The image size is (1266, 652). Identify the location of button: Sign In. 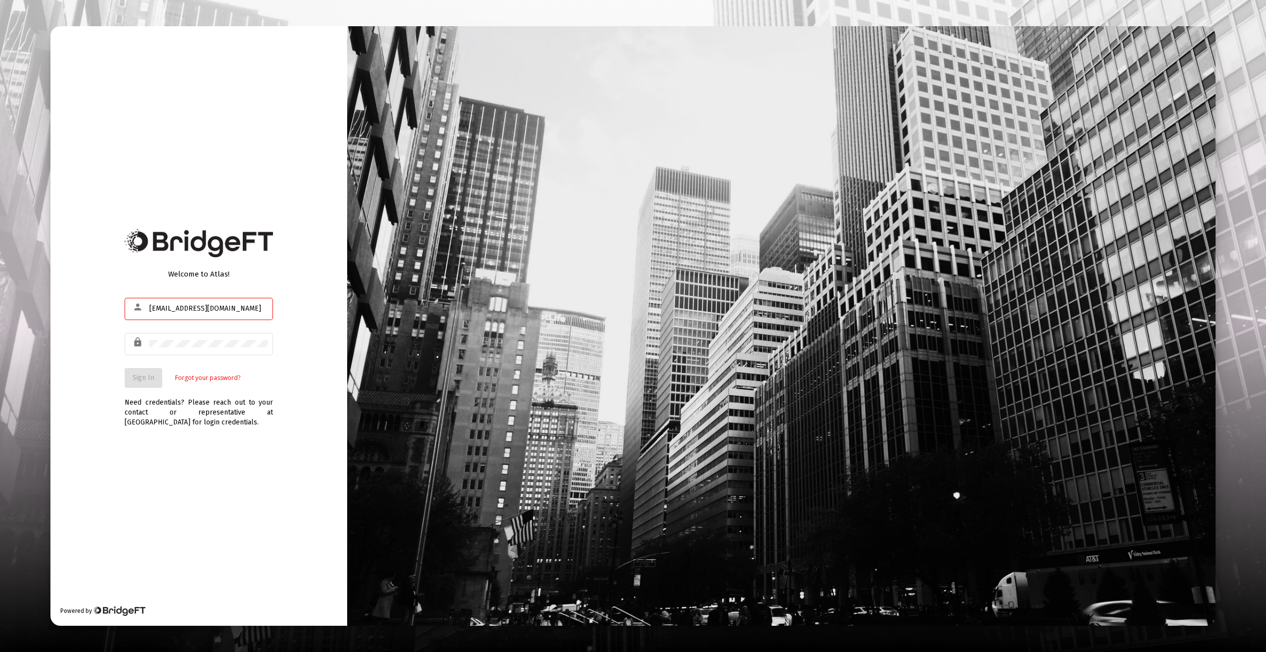
(143, 378).